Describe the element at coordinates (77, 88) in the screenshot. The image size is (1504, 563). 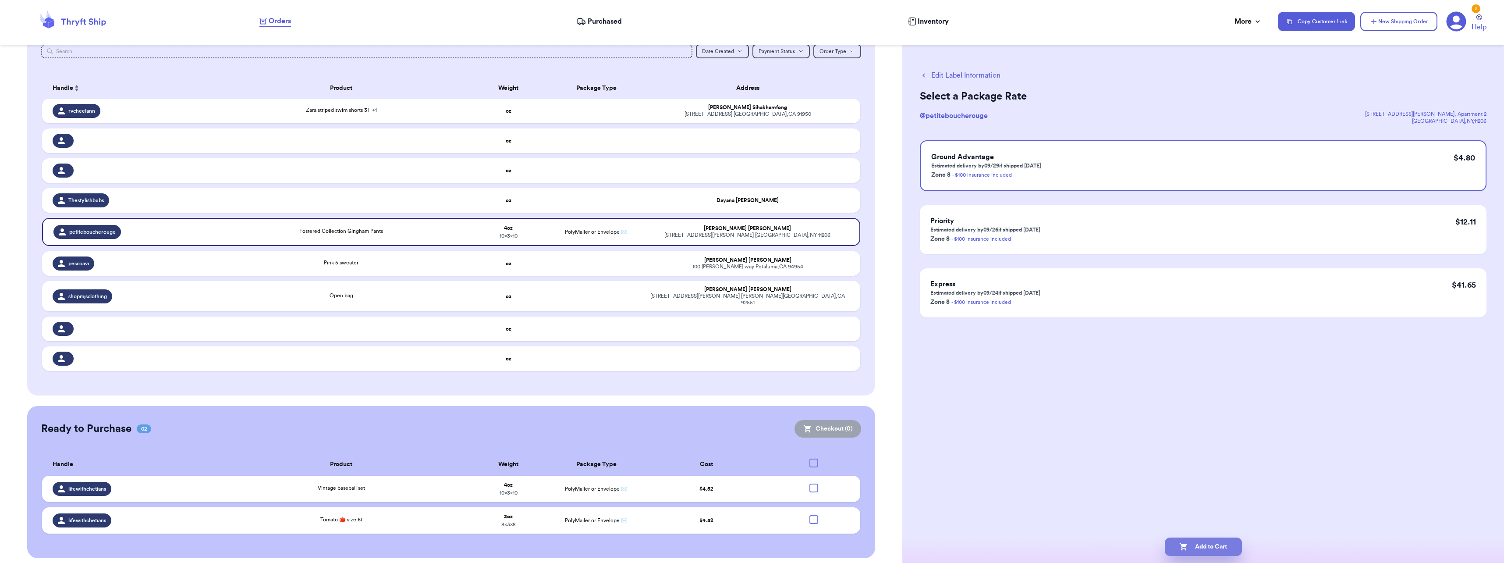
I see `button: Sort ascending` at that location.